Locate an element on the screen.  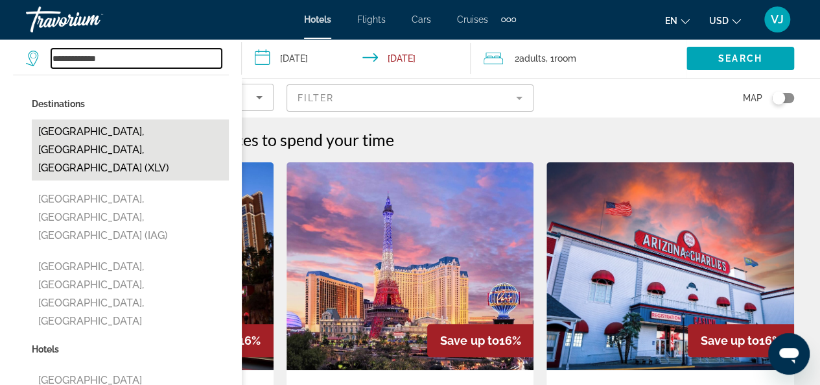
span: Map is located at coordinates (753, 98).